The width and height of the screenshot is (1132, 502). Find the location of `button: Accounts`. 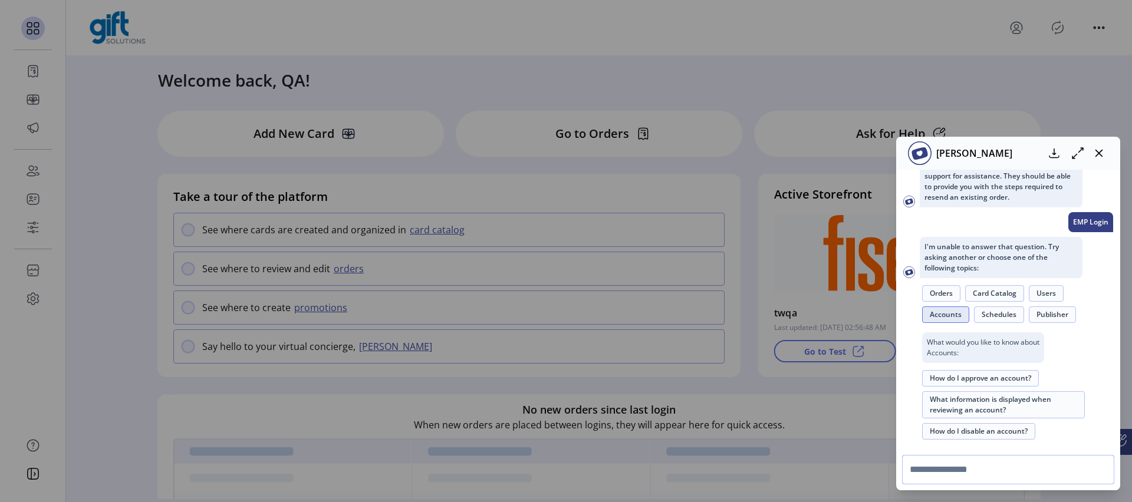

button: Accounts is located at coordinates (945, 315).